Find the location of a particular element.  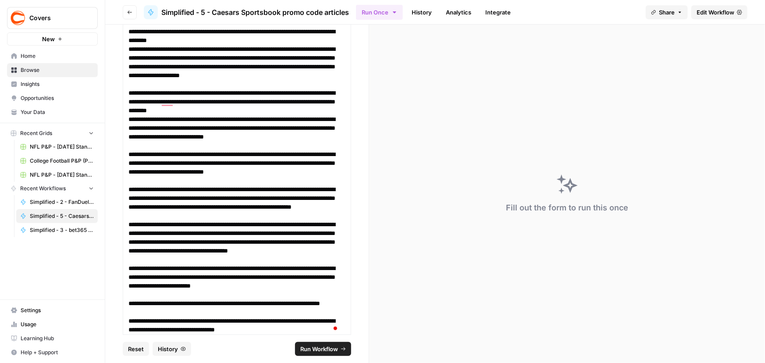

span: Usage is located at coordinates (57, 325).